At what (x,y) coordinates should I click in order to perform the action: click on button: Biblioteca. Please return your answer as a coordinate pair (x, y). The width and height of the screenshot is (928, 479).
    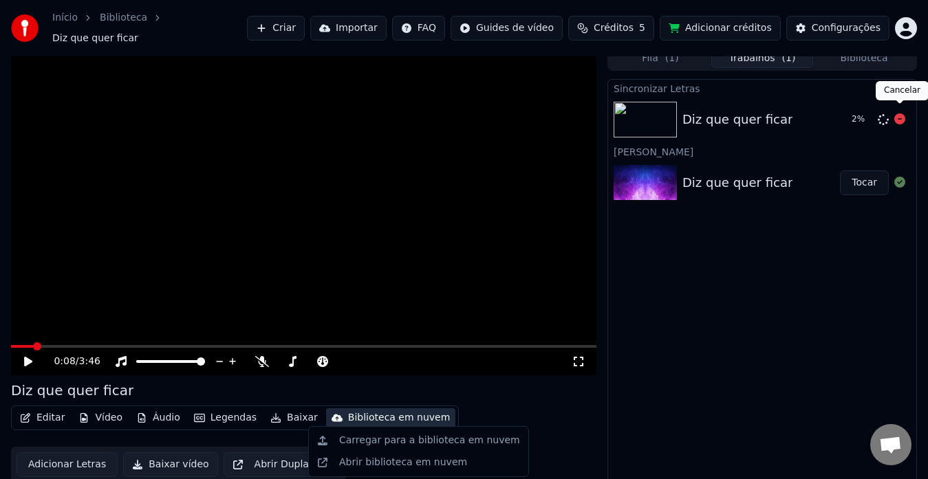
    Looking at the image, I should click on (864, 58).